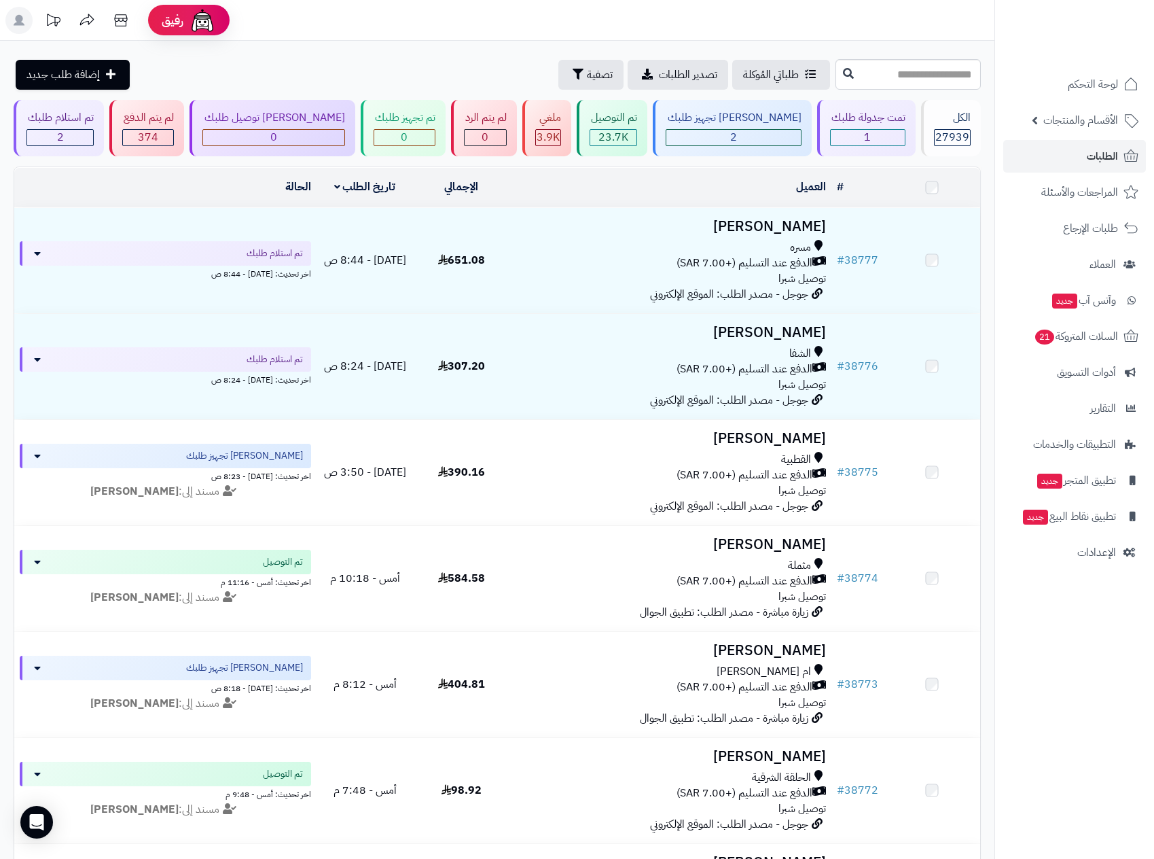 This screenshot has height=859, width=1154. I want to click on a: #38777, so click(857, 260).